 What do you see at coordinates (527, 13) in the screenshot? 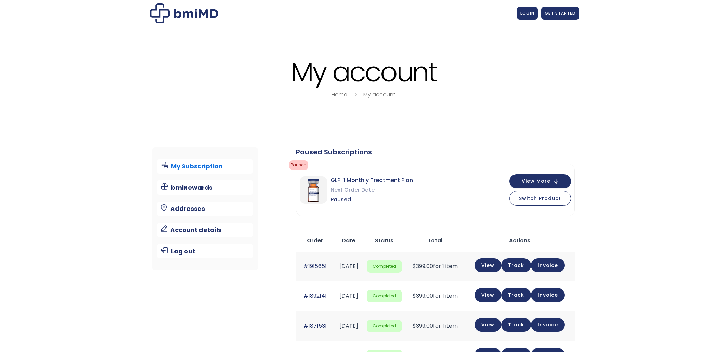
I see `span: LOGIN` at bounding box center [527, 13].